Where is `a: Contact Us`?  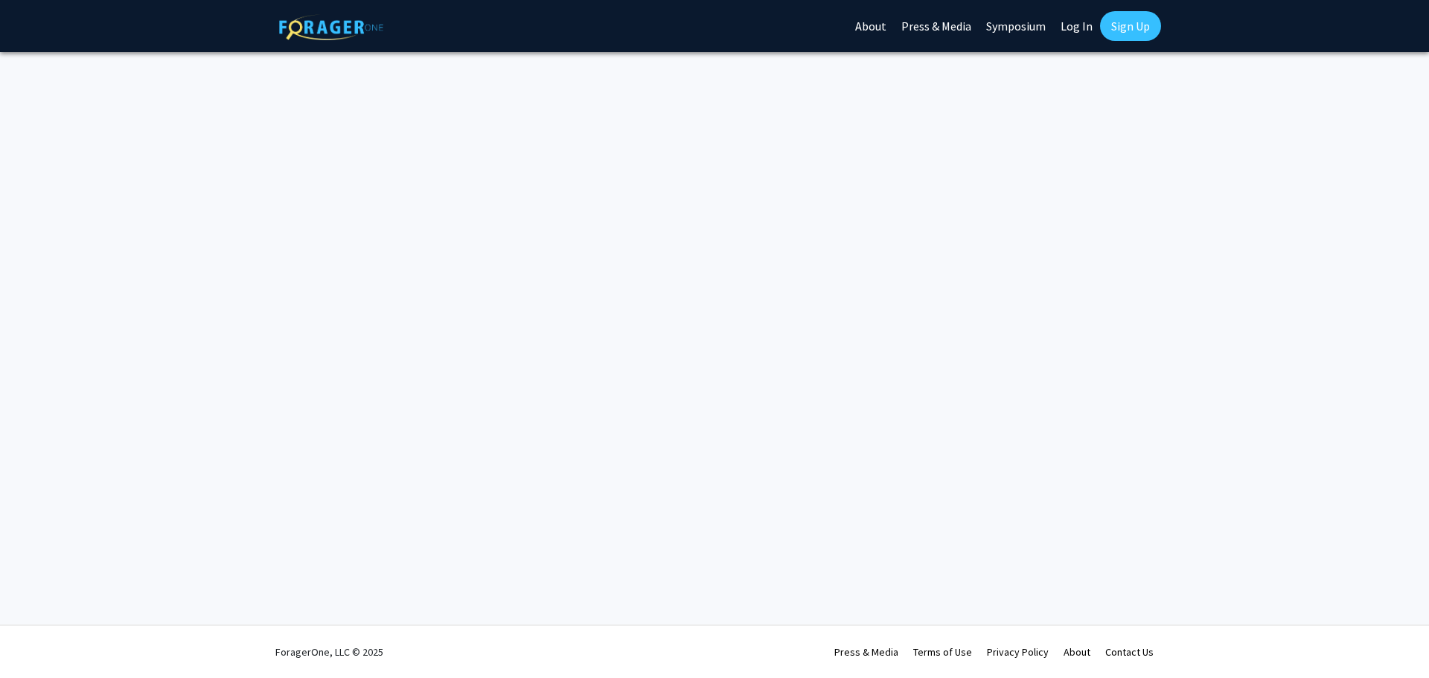
a: Contact Us is located at coordinates (1129, 652).